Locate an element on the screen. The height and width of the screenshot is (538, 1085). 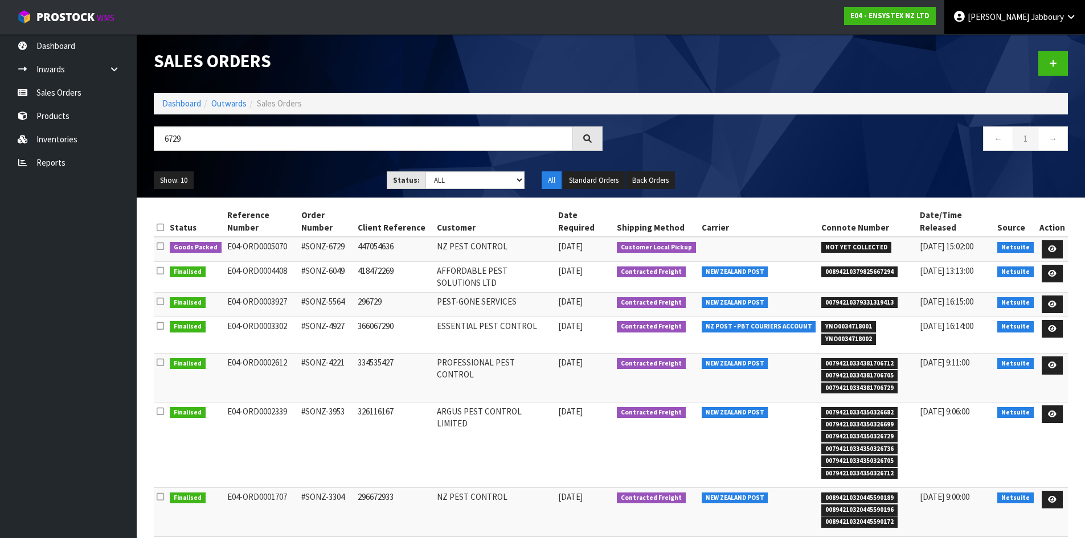
td: E04-ORD0003927 is located at coordinates (261, 304).